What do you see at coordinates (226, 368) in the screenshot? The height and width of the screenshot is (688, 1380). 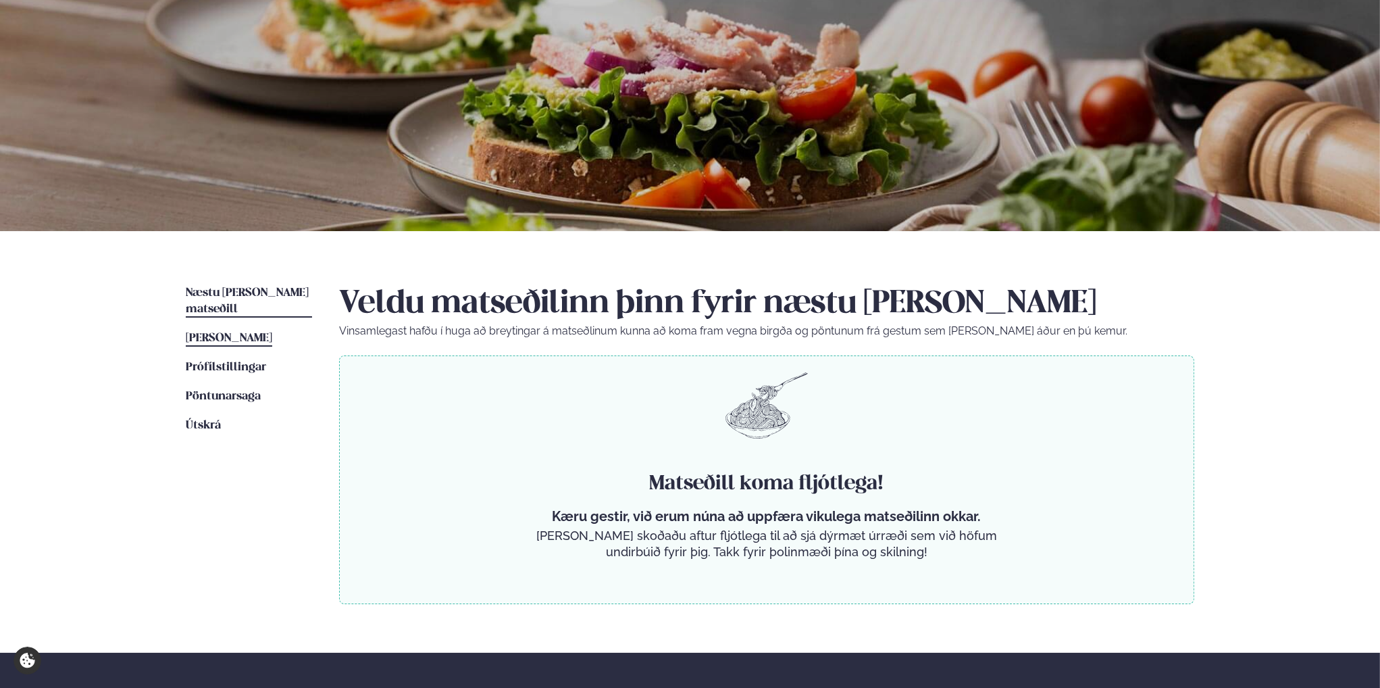 I see `a: Prófílstillingar` at bounding box center [226, 368].